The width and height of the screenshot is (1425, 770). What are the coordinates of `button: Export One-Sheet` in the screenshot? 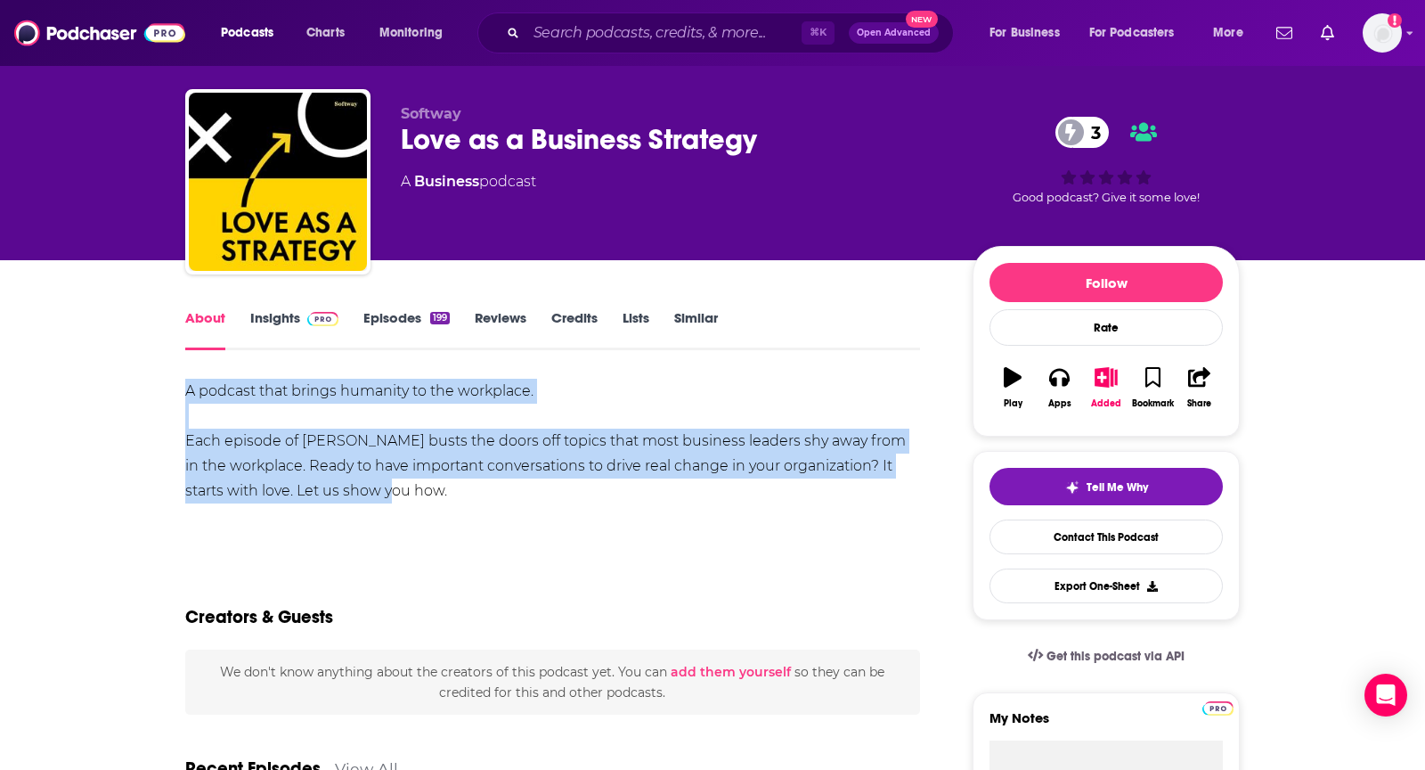 It's located at (1106, 585).